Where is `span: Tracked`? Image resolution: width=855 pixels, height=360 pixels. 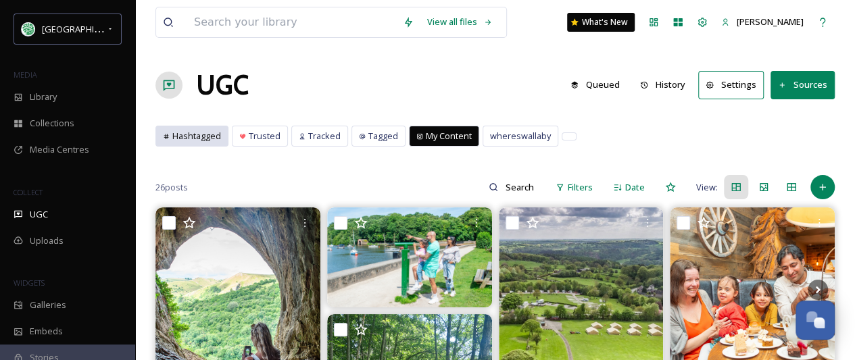
span: Tracked is located at coordinates (324, 136).